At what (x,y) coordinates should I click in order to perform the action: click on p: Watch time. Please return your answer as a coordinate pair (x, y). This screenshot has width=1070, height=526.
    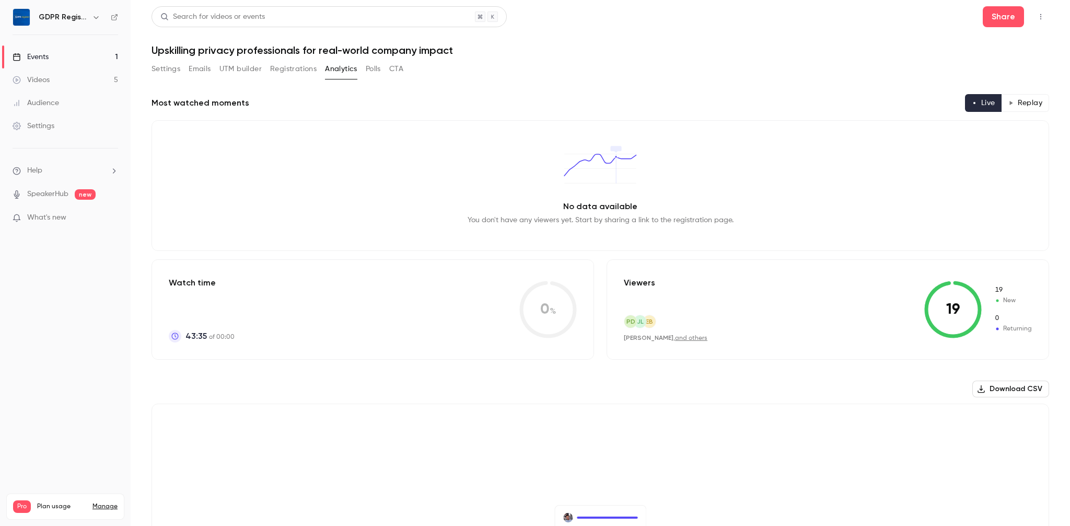
    Looking at the image, I should click on (202, 283).